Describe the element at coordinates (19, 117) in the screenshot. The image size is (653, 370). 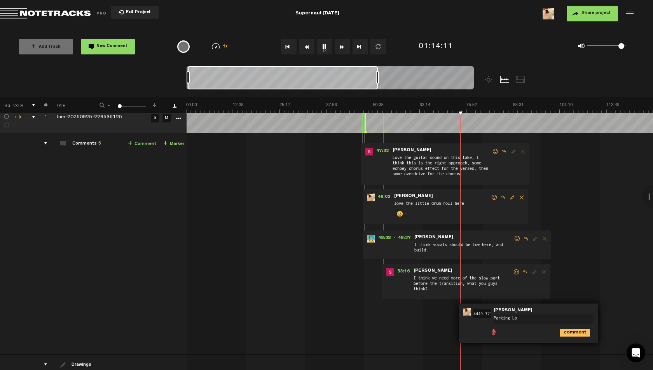
I see `div: Change the color of the waveform` at that location.